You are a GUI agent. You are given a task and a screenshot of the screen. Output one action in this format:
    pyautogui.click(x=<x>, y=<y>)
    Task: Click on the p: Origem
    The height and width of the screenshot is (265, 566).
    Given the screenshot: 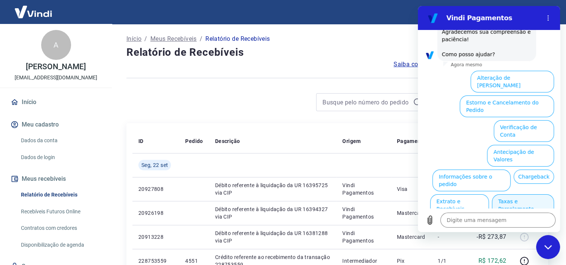 What is the action you would take?
    pyautogui.click(x=351, y=141)
    